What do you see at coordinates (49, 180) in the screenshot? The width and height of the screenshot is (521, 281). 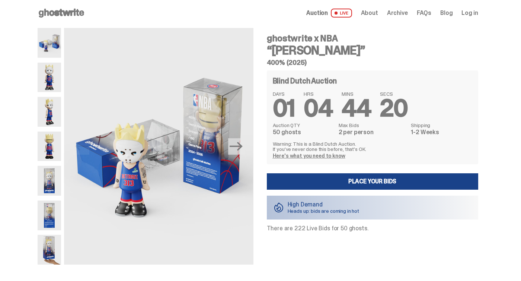 I see `img: Eminem_NBA_400_12.png` at bounding box center [49, 180].